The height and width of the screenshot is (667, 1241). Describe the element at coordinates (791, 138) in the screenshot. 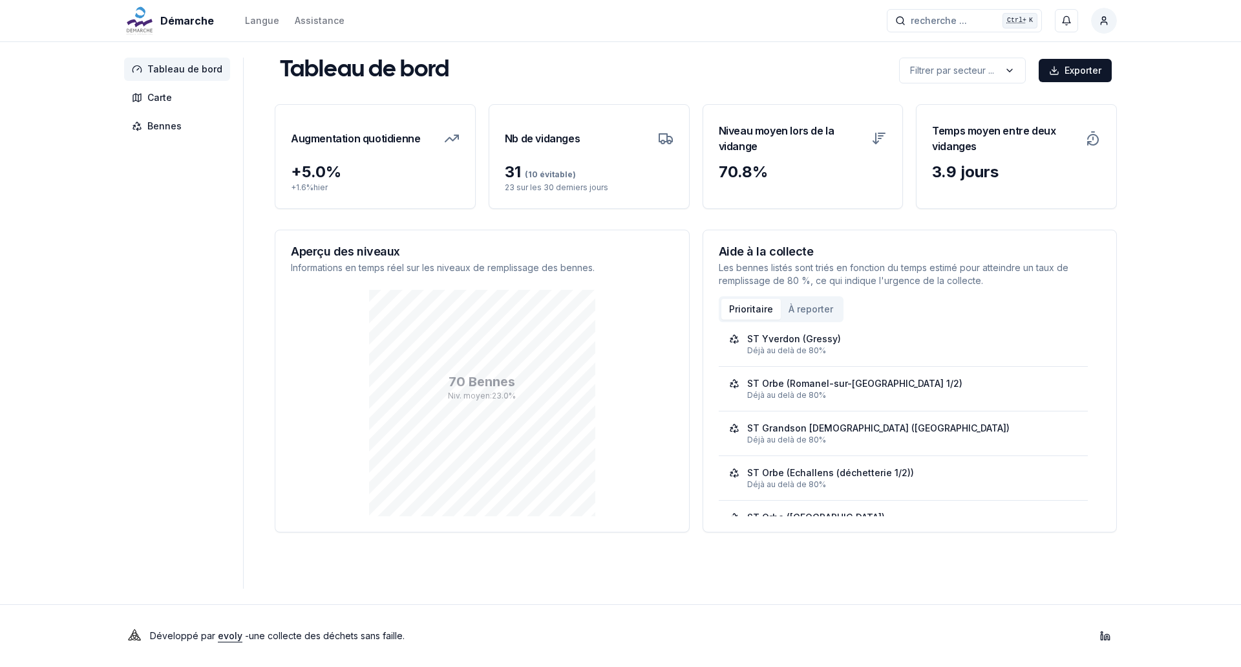

I see `h3: Niveau moyen lors de la vidange` at that location.